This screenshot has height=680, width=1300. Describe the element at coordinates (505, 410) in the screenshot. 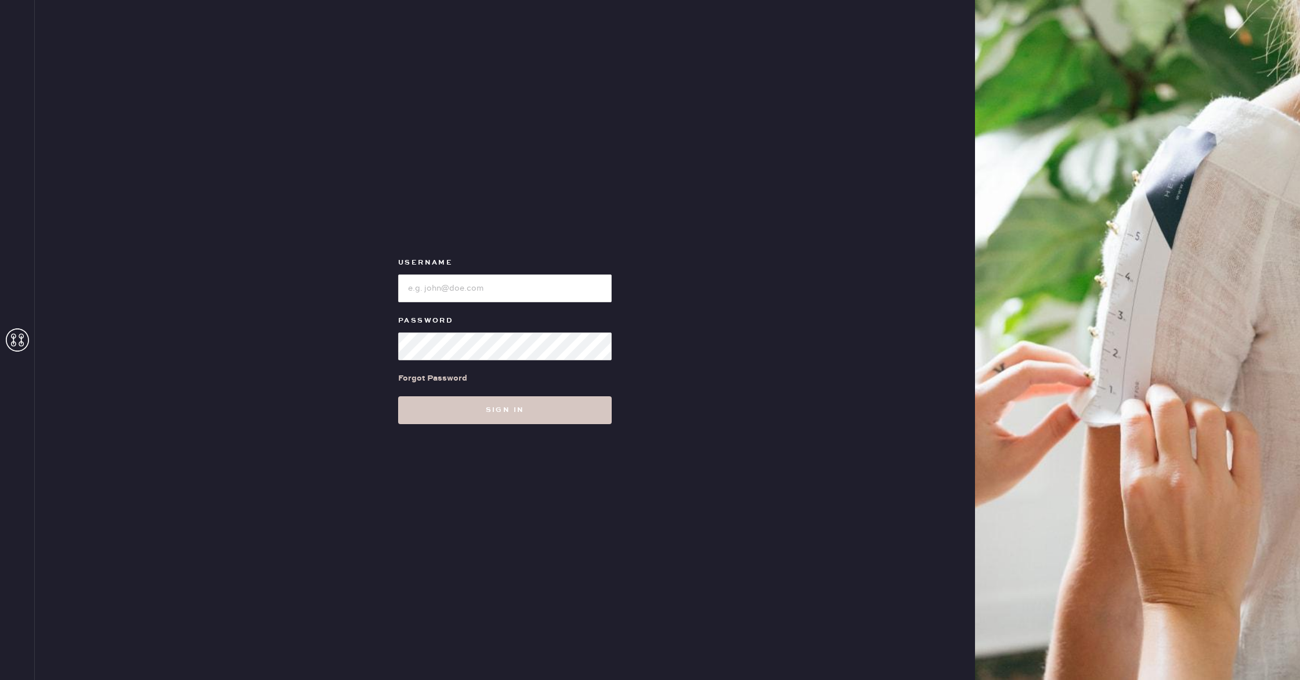

I see `button: Sign in` at that location.